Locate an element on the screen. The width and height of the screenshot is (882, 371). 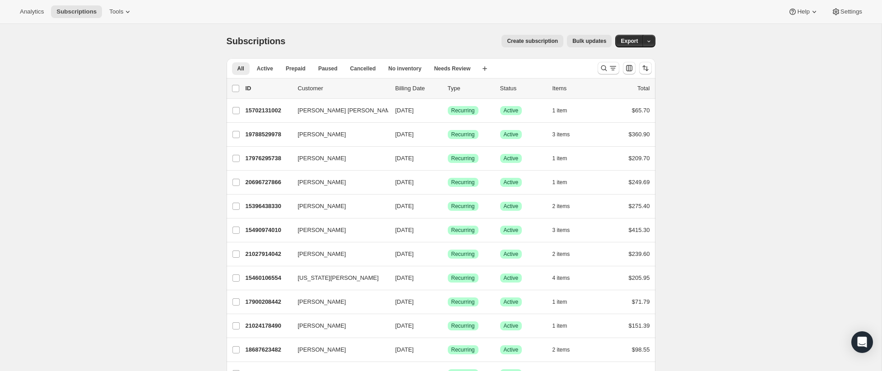
p: Status is located at coordinates (523, 88).